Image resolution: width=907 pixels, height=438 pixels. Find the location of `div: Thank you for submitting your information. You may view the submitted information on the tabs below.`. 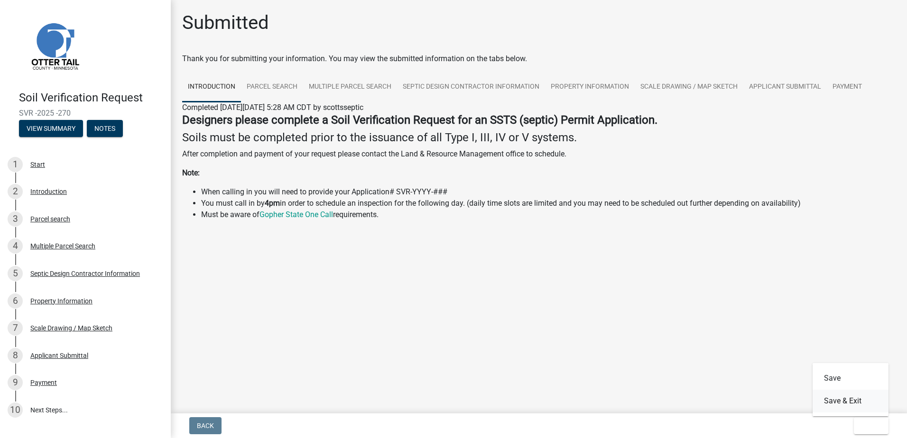

div: Thank you for submitting your information. You may view the submitted information on the tabs below. is located at coordinates (539, 59).